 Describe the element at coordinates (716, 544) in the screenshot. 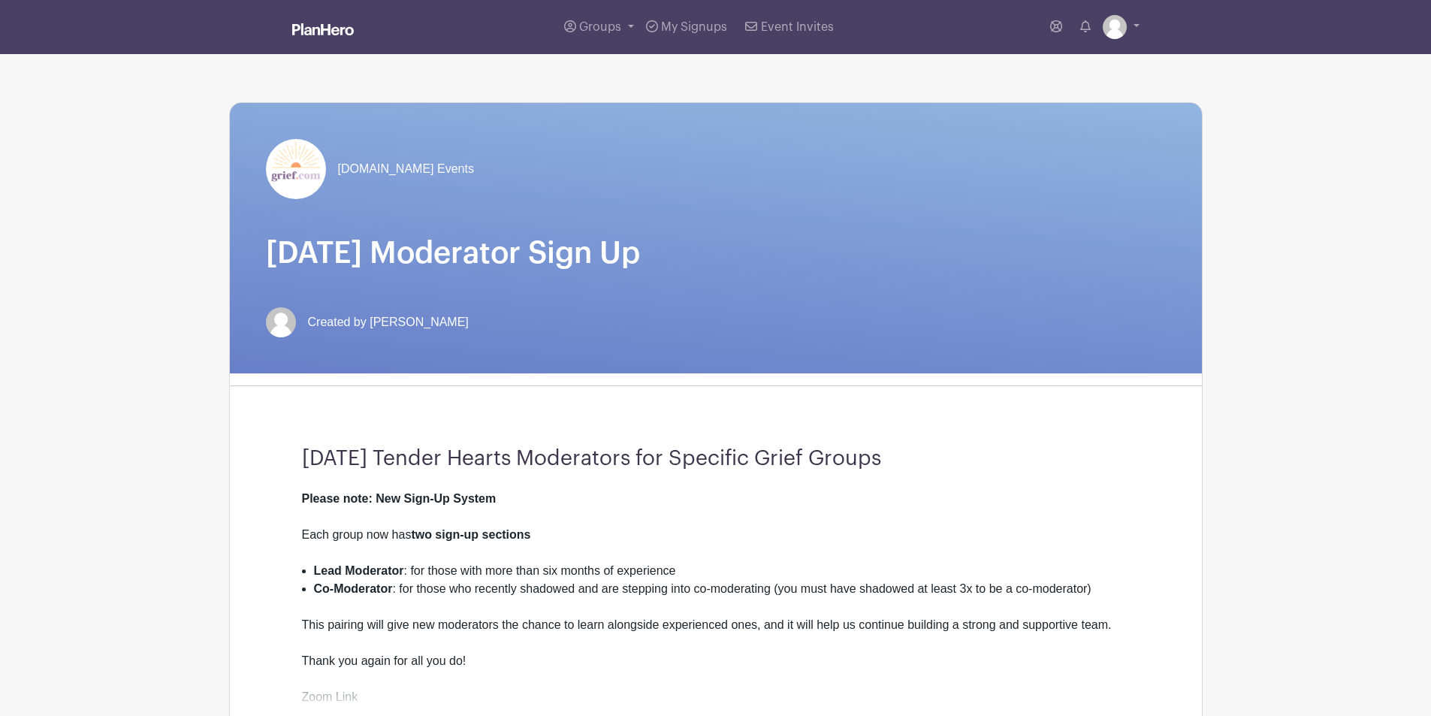

I see `div: Each group now has` at that location.